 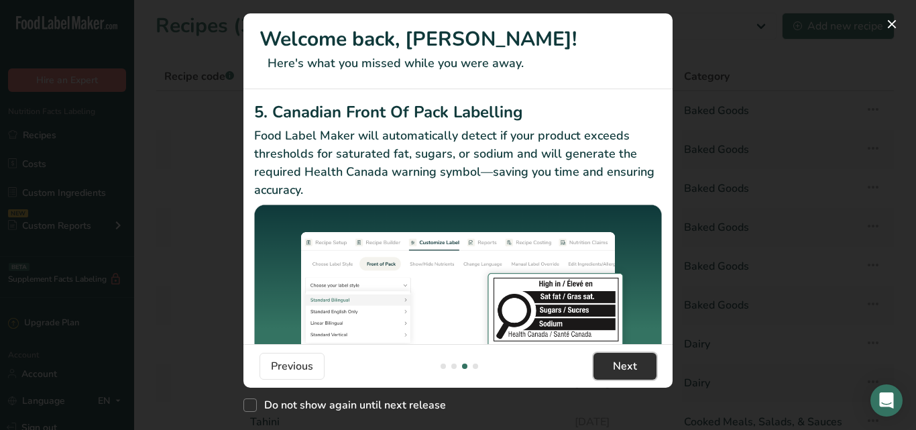 What do you see at coordinates (458, 63) in the screenshot?
I see `p: Here's what you missed while you were away.` at bounding box center [458, 63].